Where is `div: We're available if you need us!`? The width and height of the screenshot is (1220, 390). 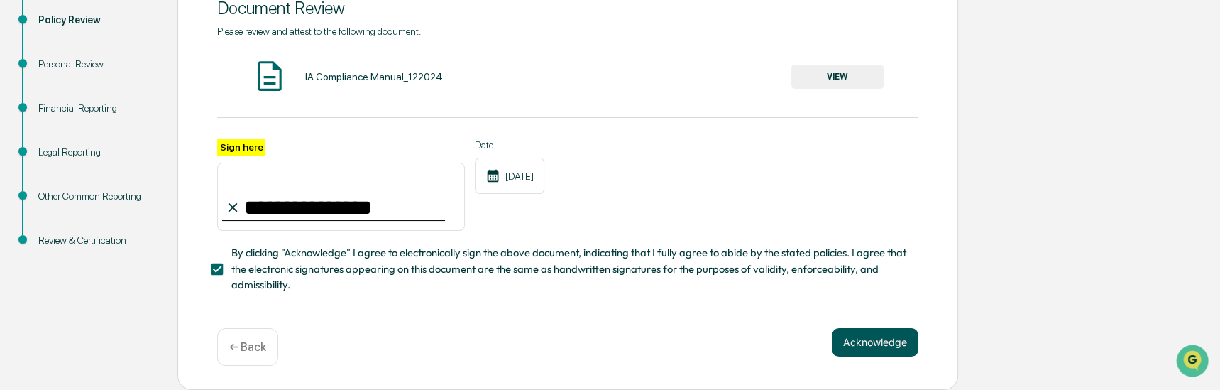
div: We're available if you need us! is located at coordinates (114, 130).